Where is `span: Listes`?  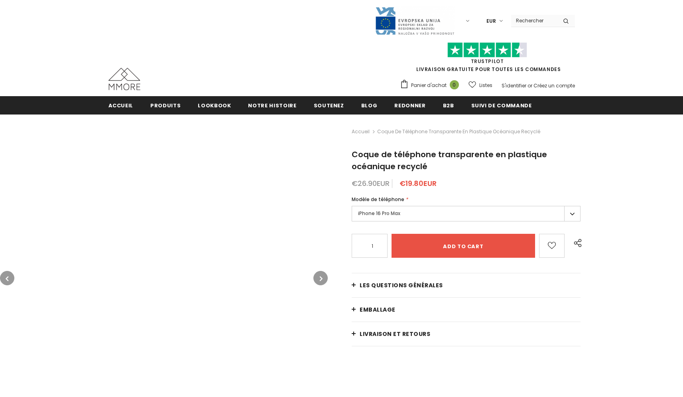
span: Listes is located at coordinates (486, 85).